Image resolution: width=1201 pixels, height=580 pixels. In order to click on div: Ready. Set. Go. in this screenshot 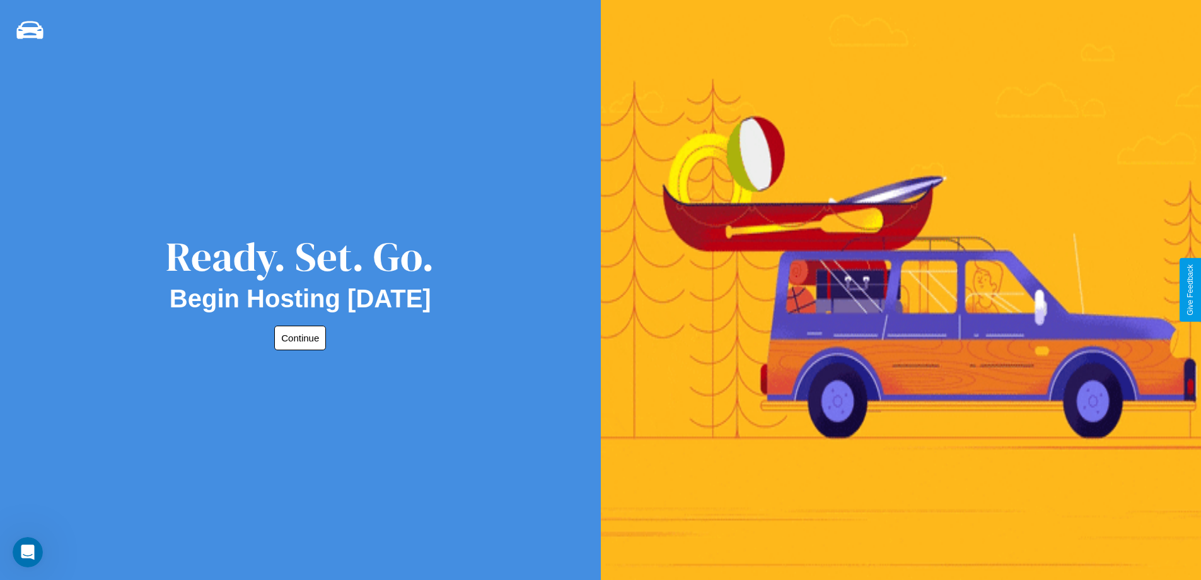, I will do `click(300, 256)`.